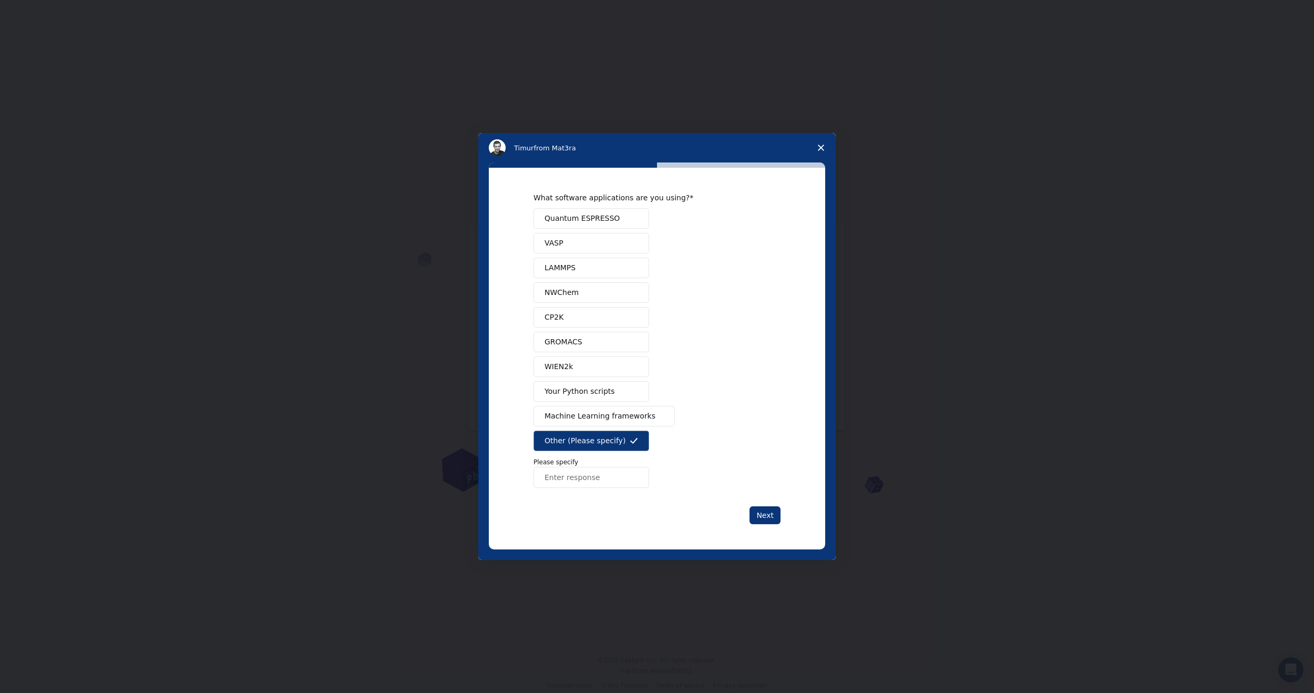 The image size is (1314, 693). Describe the element at coordinates (649, 198) in the screenshot. I see `div: What software applications are you using?` at that location.